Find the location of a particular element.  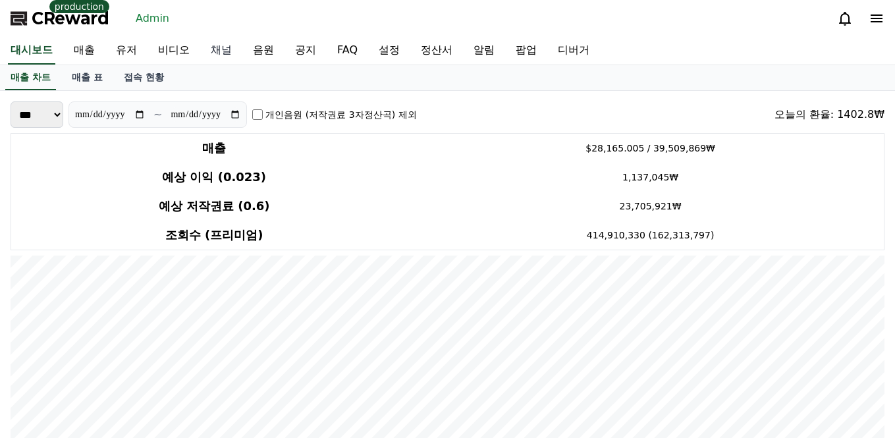

a: 설정 is located at coordinates (389, 51).